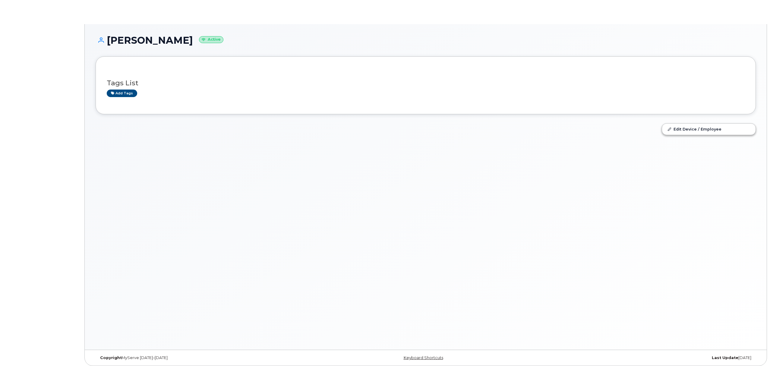 Image resolution: width=770 pixels, height=366 pixels. What do you see at coordinates (111, 358) in the screenshot?
I see `strong: Copyright` at bounding box center [111, 358].